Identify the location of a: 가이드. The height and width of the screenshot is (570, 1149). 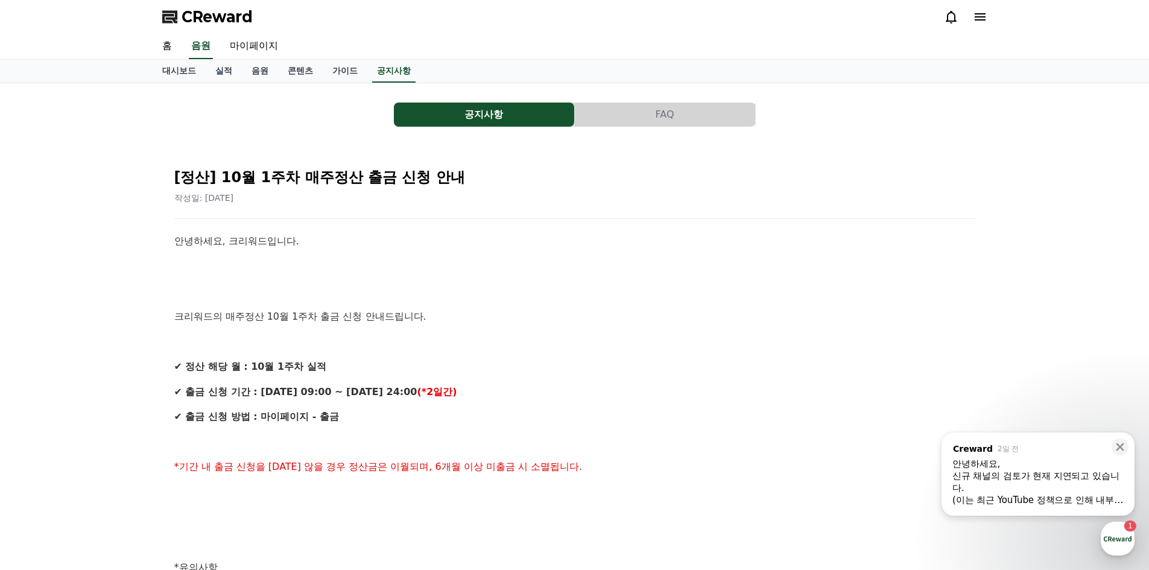
(345, 71).